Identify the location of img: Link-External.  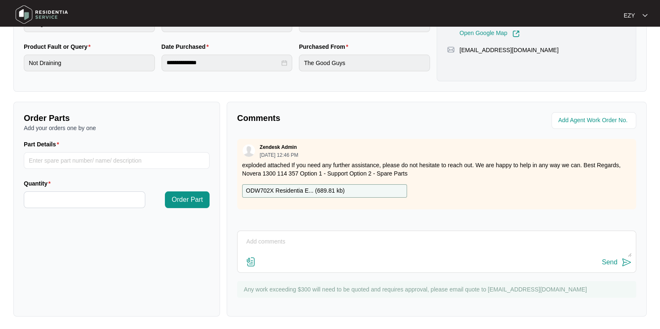
(516, 34).